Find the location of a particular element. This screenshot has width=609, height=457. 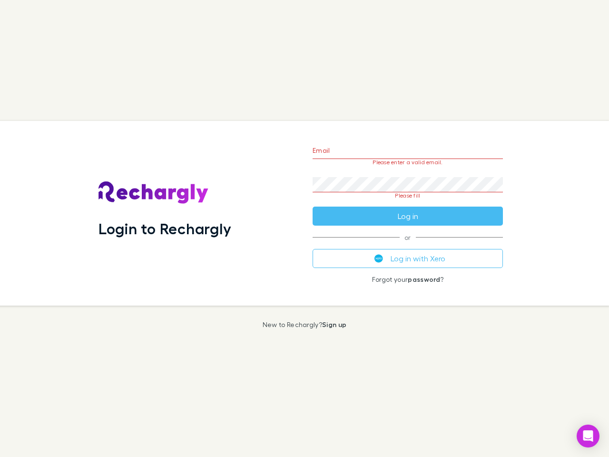

button: Log in with Xero is located at coordinates (408, 259).